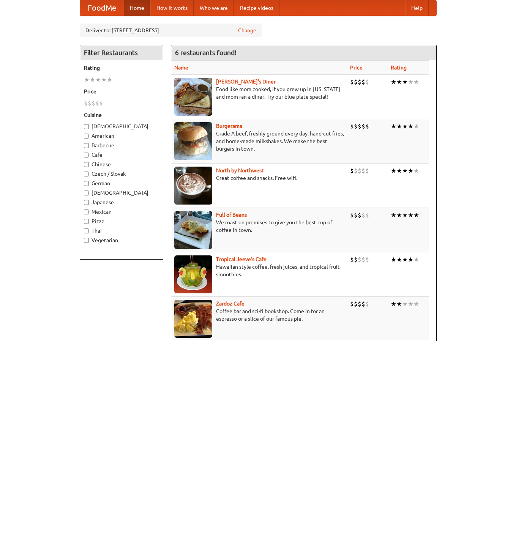  Describe the element at coordinates (86, 174) in the screenshot. I see `input: Czech / Slovak` at that location.